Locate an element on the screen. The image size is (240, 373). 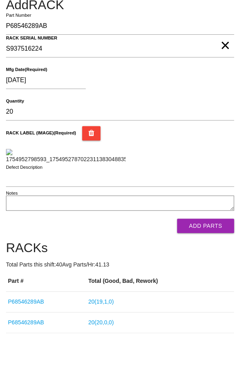
label: Notes is located at coordinates (12, 193).